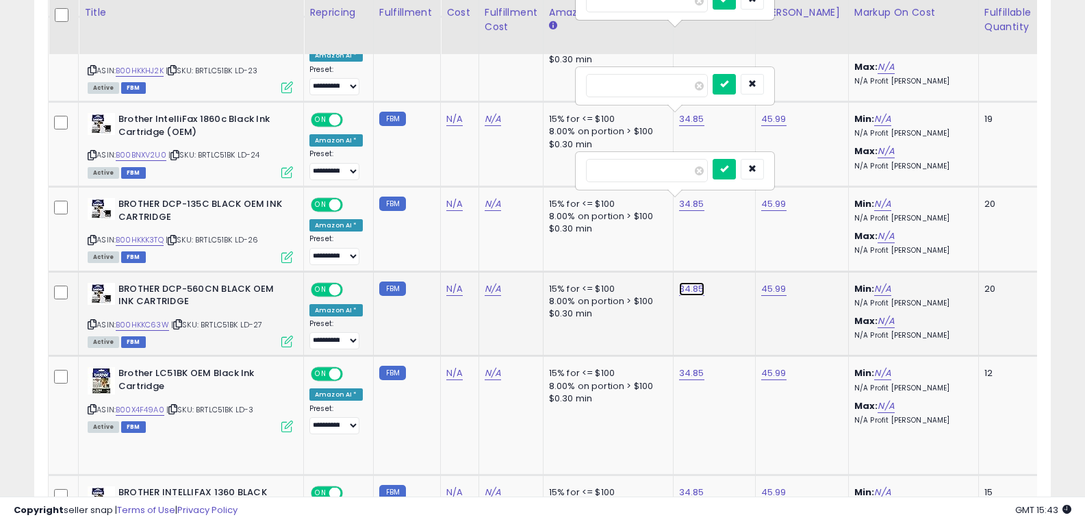 This screenshot has height=524, width=1085. I want to click on div: Fulfillable Quantity, so click(1008, 20).